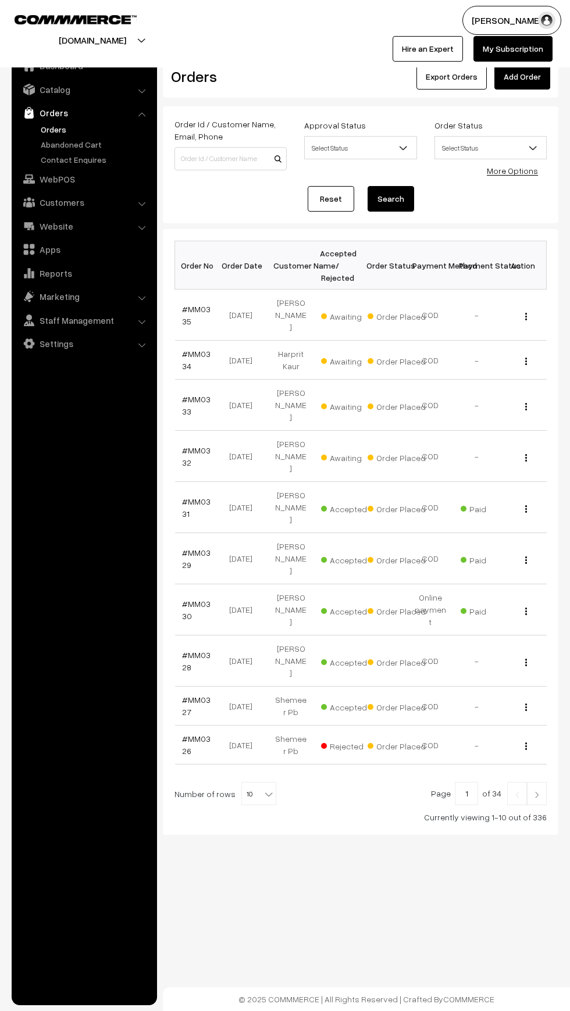 The image size is (570, 1011). Describe the element at coordinates (196, 745) in the screenshot. I see `a: #MM0326` at that location.